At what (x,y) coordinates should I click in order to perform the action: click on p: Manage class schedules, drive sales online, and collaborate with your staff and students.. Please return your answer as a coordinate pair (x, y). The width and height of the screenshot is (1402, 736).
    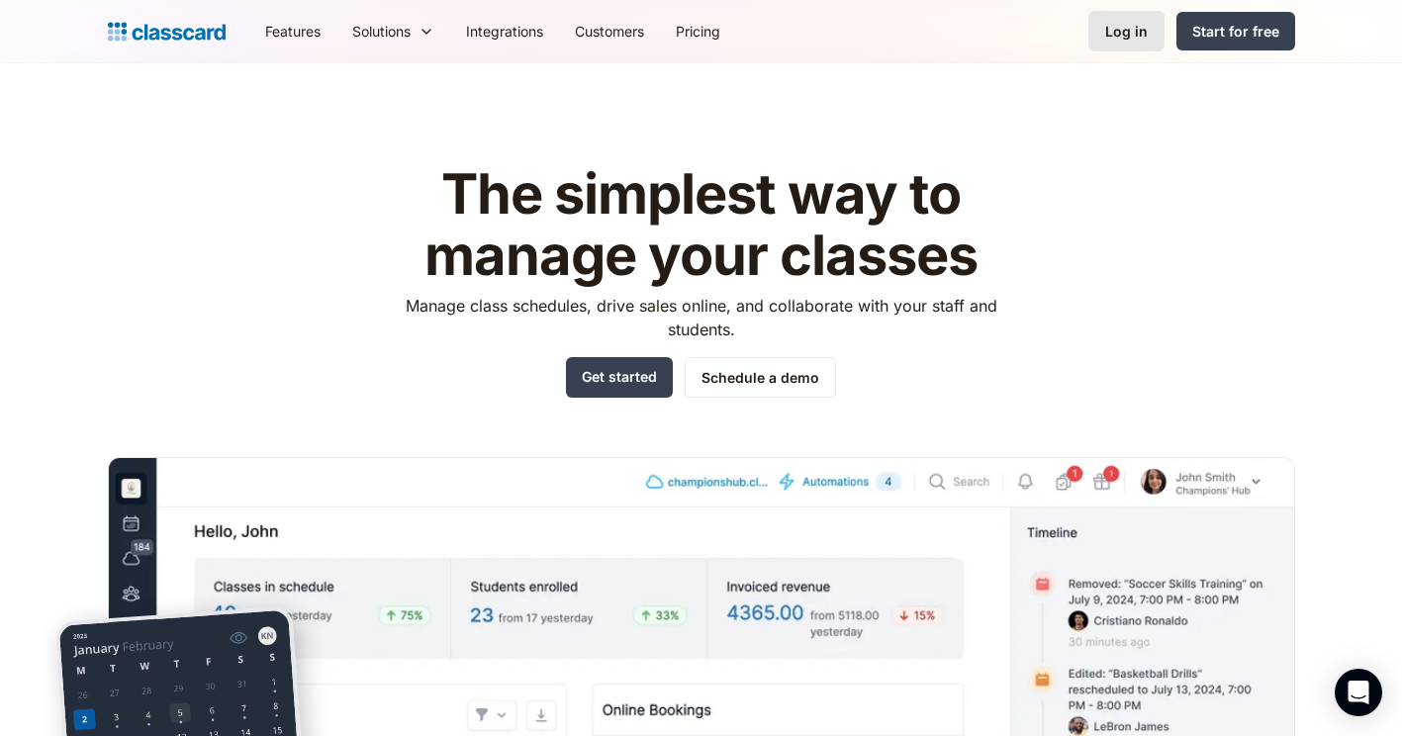
    Looking at the image, I should click on (700, 318).